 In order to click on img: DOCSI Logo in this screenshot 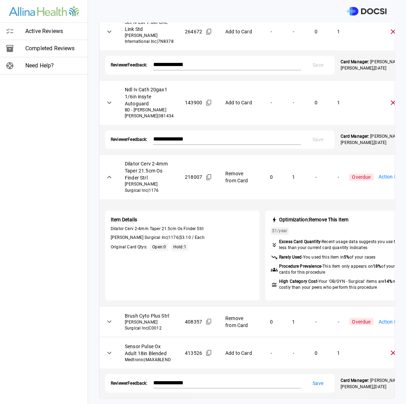, I will do `click(366, 11)`.